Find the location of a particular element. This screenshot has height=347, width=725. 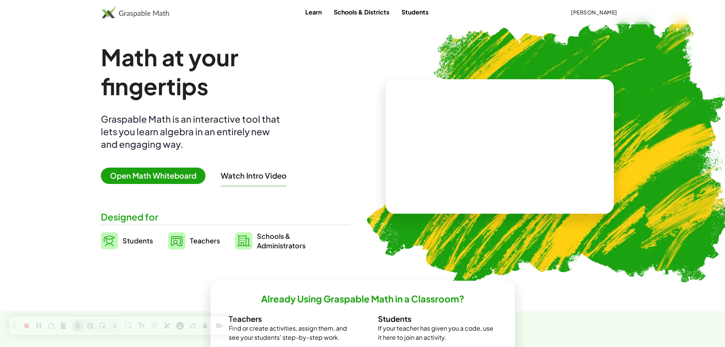

h3: Teachers is located at coordinates (288, 319).